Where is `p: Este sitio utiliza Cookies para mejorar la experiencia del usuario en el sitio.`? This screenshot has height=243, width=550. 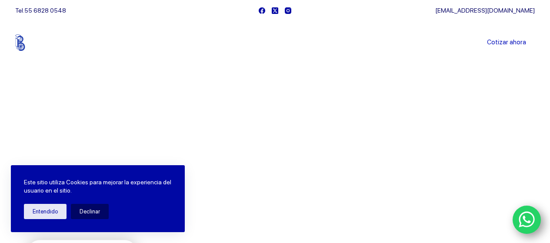 p: Este sitio utiliza Cookies para mejorar la experiencia del usuario en el sitio. is located at coordinates (98, 187).